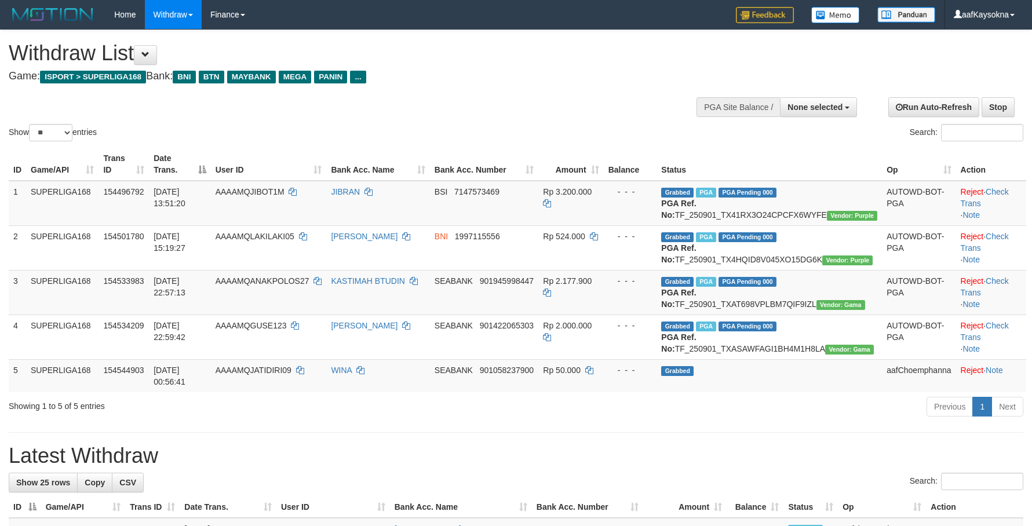 This screenshot has width=1032, height=526. What do you see at coordinates (568, 192) in the screenshot?
I see `span: Rp 3.200.000` at bounding box center [568, 192].